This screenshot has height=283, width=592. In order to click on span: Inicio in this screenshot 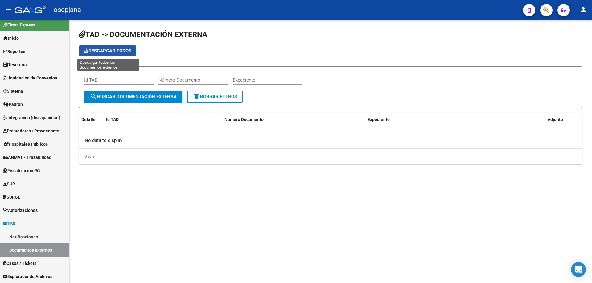, I will do `click(11, 38)`.